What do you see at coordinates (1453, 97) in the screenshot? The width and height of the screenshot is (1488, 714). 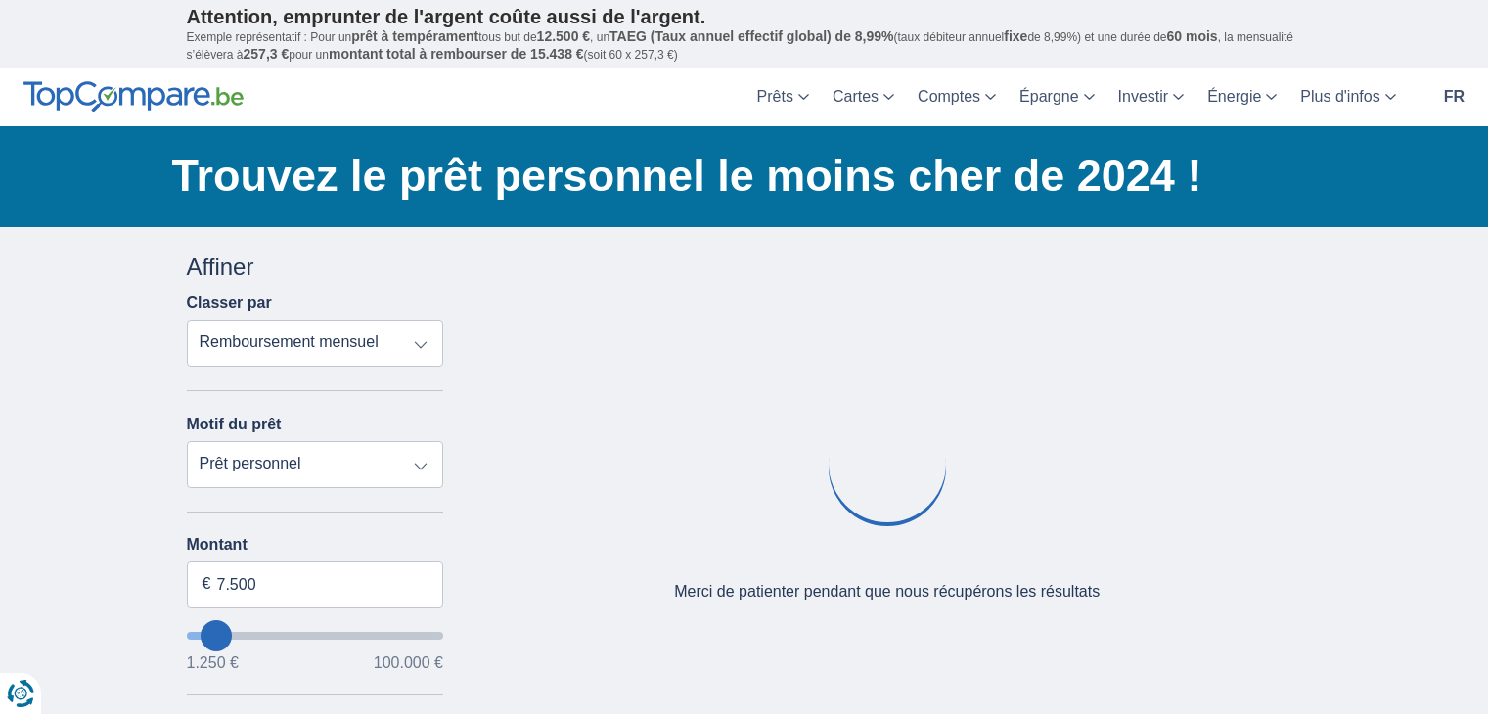 I see `a: fr` at bounding box center [1453, 97].